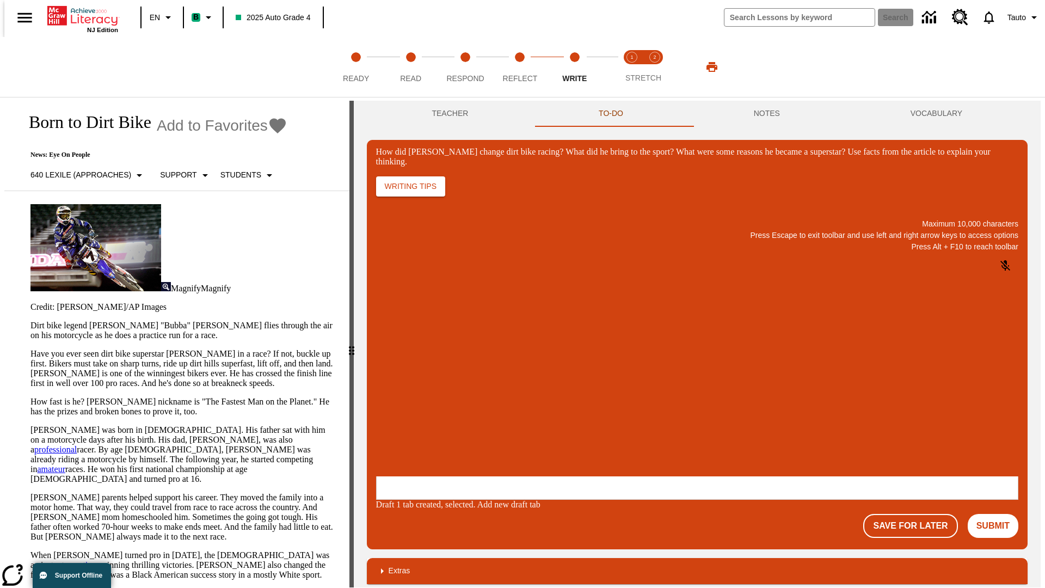  I want to click on button: Stretch Respond step 2 of 2, so click(654, 67).